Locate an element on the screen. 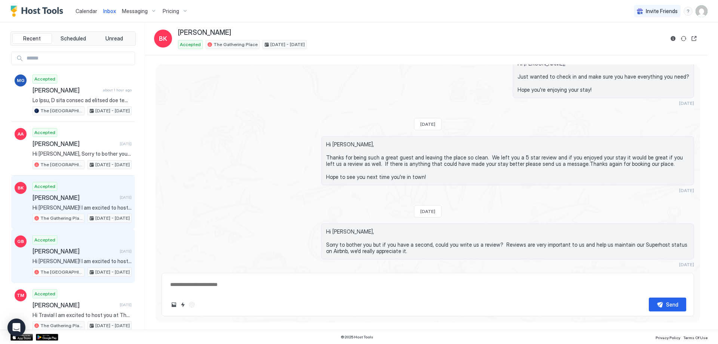 The width and height of the screenshot is (718, 344). button: Unread is located at coordinates (114, 39).